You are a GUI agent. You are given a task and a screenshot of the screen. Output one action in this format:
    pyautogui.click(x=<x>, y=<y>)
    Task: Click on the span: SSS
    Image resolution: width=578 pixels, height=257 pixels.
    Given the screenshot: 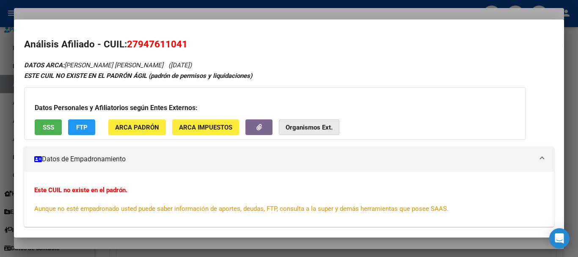 What is the action you would take?
    pyautogui.click(x=48, y=127)
    